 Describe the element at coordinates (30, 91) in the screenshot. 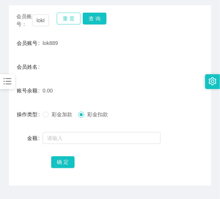

I see `label: 账号余额` at that location.